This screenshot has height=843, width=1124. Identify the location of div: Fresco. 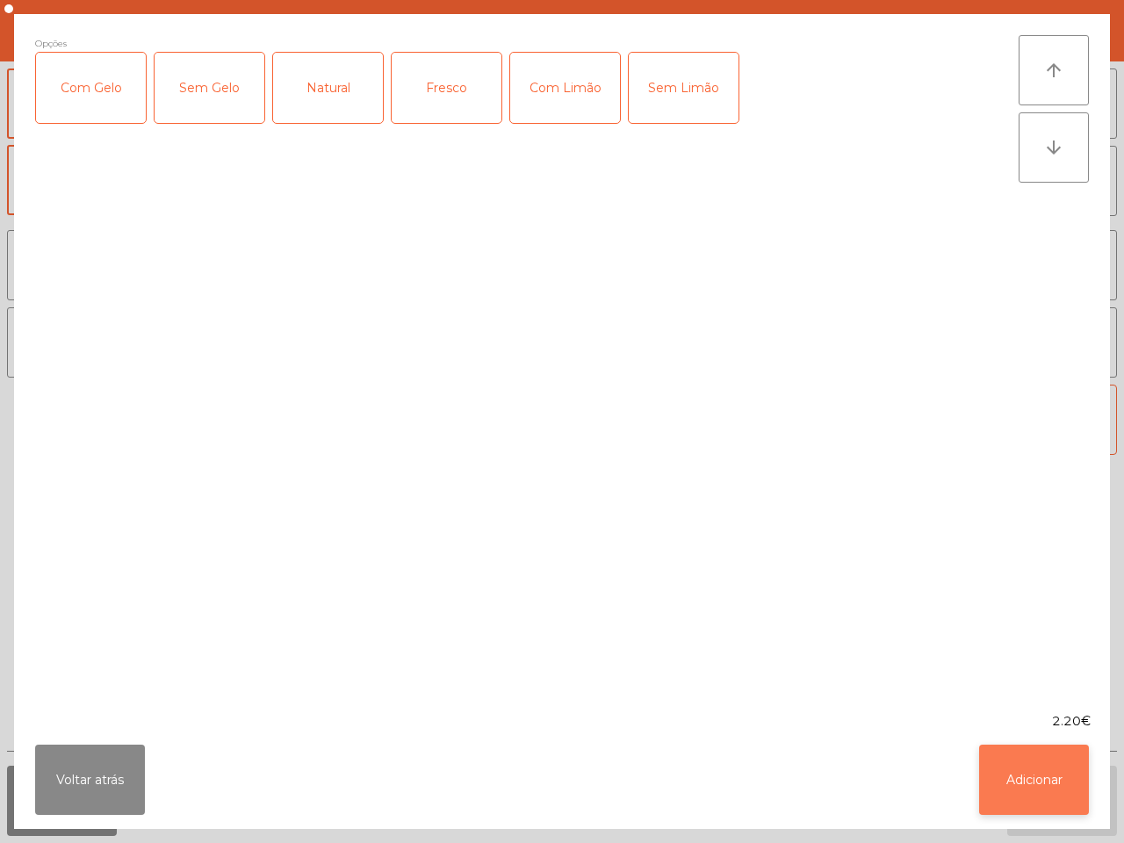
(446, 88).